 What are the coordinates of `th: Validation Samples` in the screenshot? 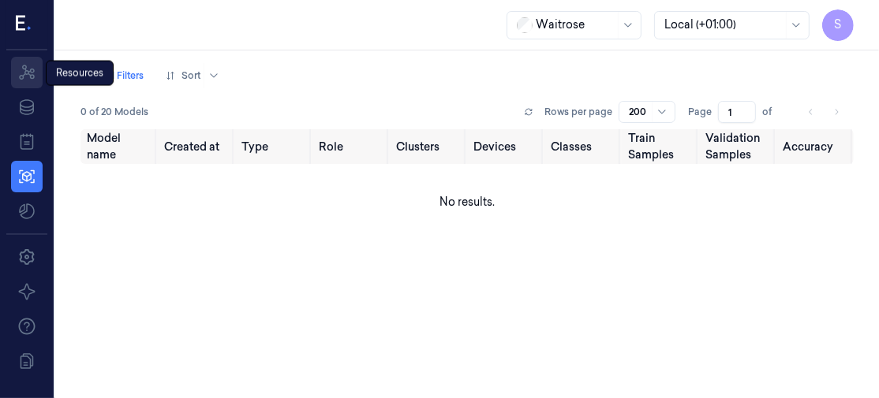 It's located at (737, 147).